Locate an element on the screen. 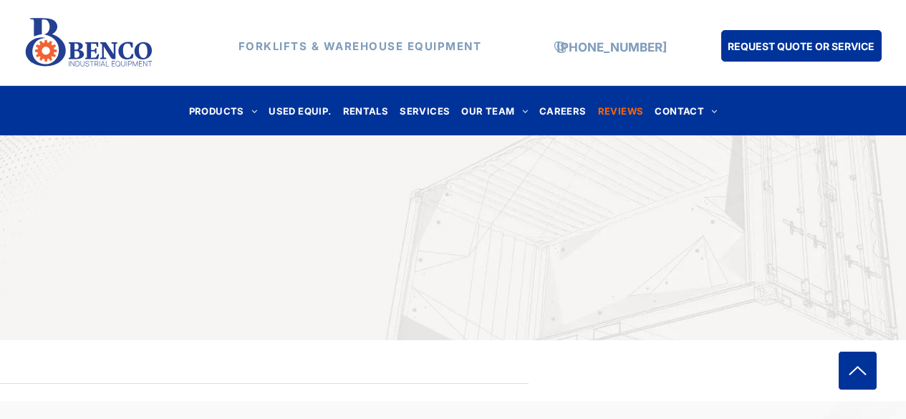  strong: FORKLIFTS & WAREHOUSE EQUIPMENT is located at coordinates (360, 46).